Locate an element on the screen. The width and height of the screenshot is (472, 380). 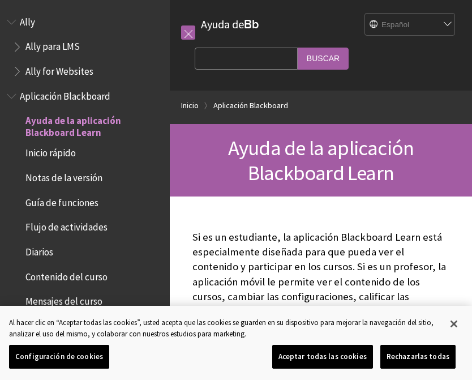
span: Inicio rápido is located at coordinates (50, 151).